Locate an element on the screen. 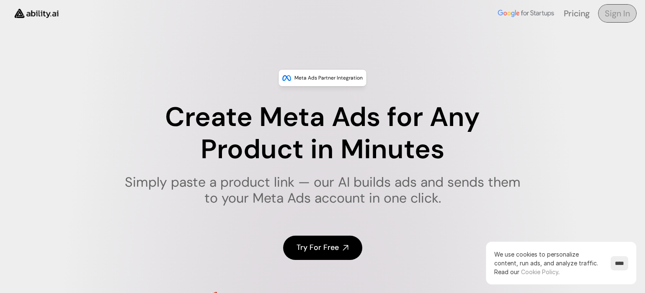  h1: Simply paste a product link — our AI builds ads and sends them to your Meta Ads account in one cl... is located at coordinates (322, 190).